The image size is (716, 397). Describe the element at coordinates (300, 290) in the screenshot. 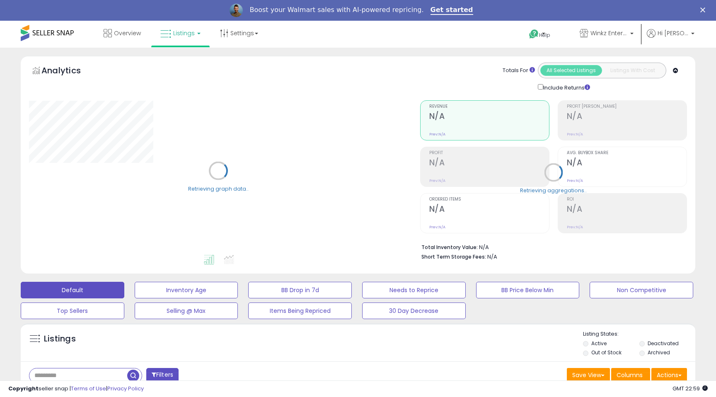

I see `button: BB Drop in 7d` at that location.